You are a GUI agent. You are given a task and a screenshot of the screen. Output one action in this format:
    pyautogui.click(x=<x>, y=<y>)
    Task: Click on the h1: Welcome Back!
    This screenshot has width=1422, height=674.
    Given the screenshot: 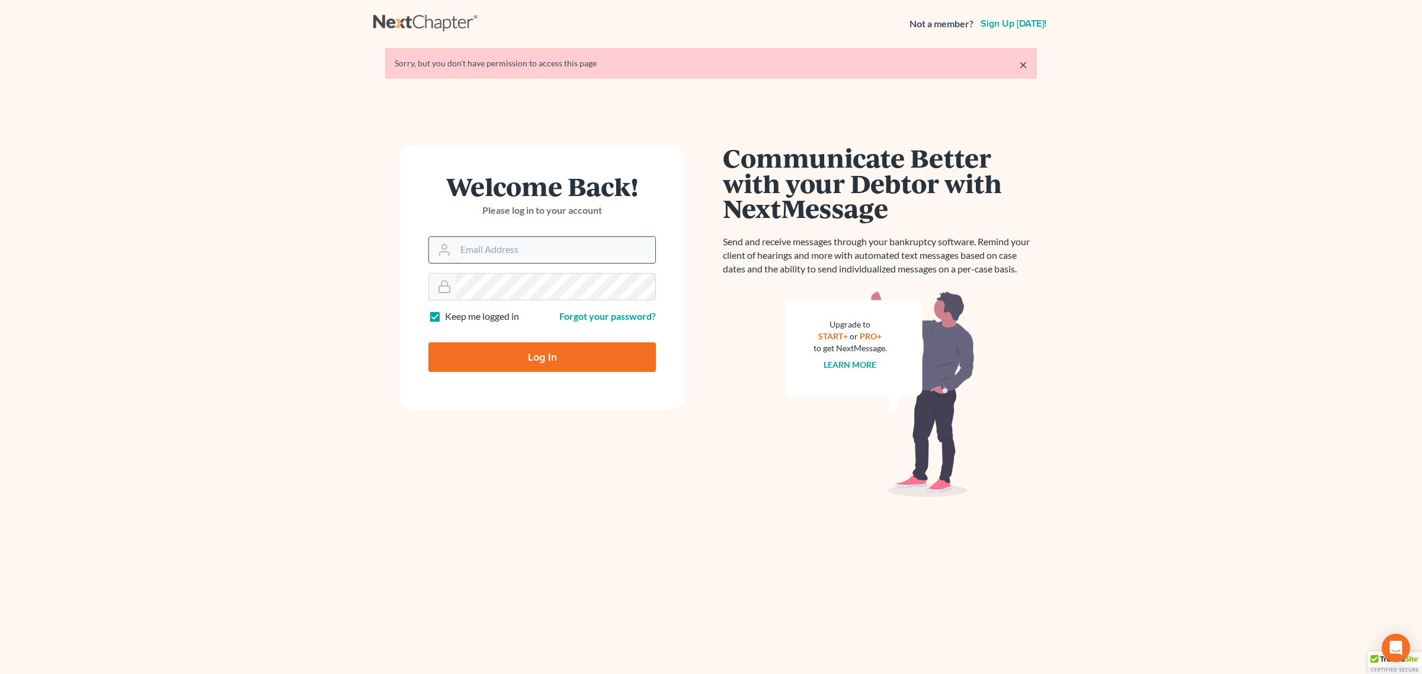 What is the action you would take?
    pyautogui.click(x=542, y=186)
    